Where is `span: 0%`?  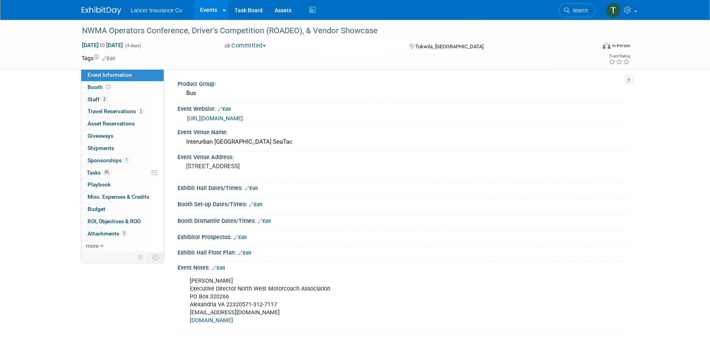
span: 0% is located at coordinates (107, 172).